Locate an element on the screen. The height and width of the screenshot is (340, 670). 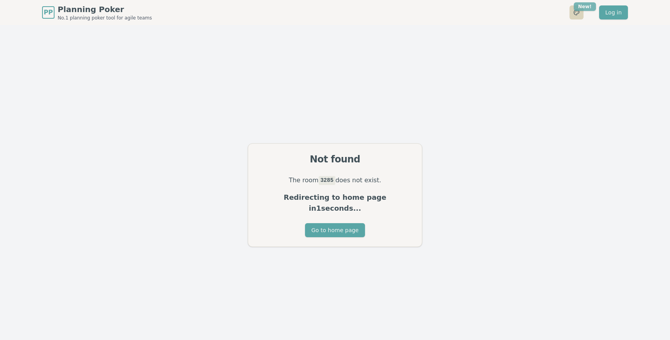
p: The room does not exist. is located at coordinates (335, 180).